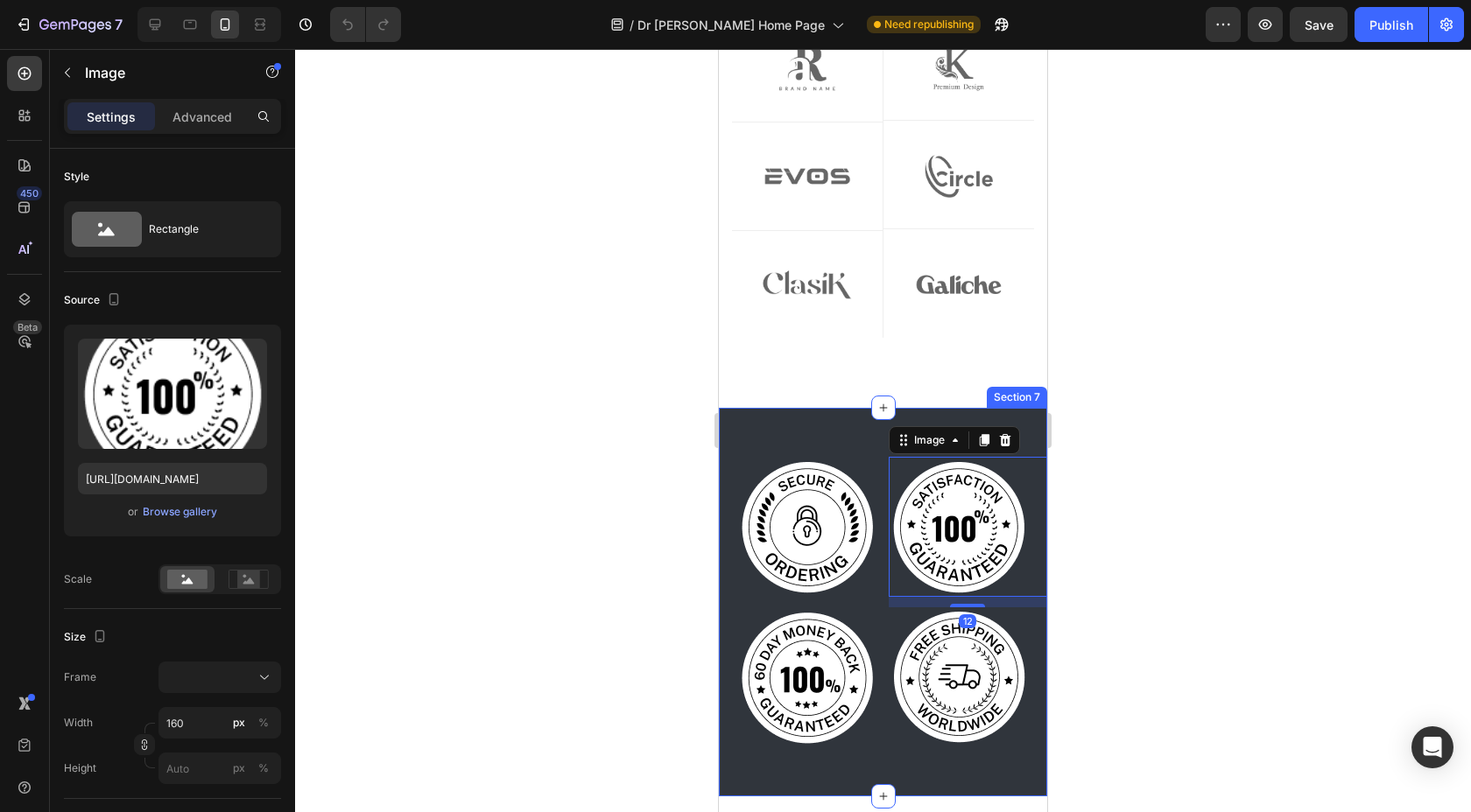  What do you see at coordinates (119, 24) in the screenshot?
I see `p: 7` at bounding box center [119, 24].